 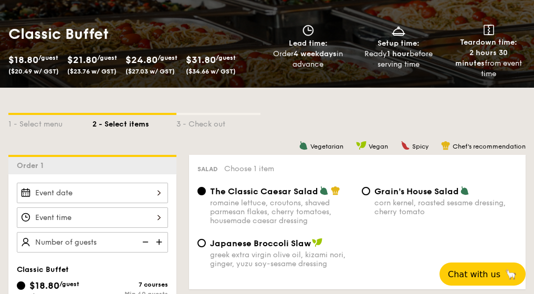 What do you see at coordinates (92, 217) in the screenshot?
I see `input: Event time` at bounding box center [92, 217].